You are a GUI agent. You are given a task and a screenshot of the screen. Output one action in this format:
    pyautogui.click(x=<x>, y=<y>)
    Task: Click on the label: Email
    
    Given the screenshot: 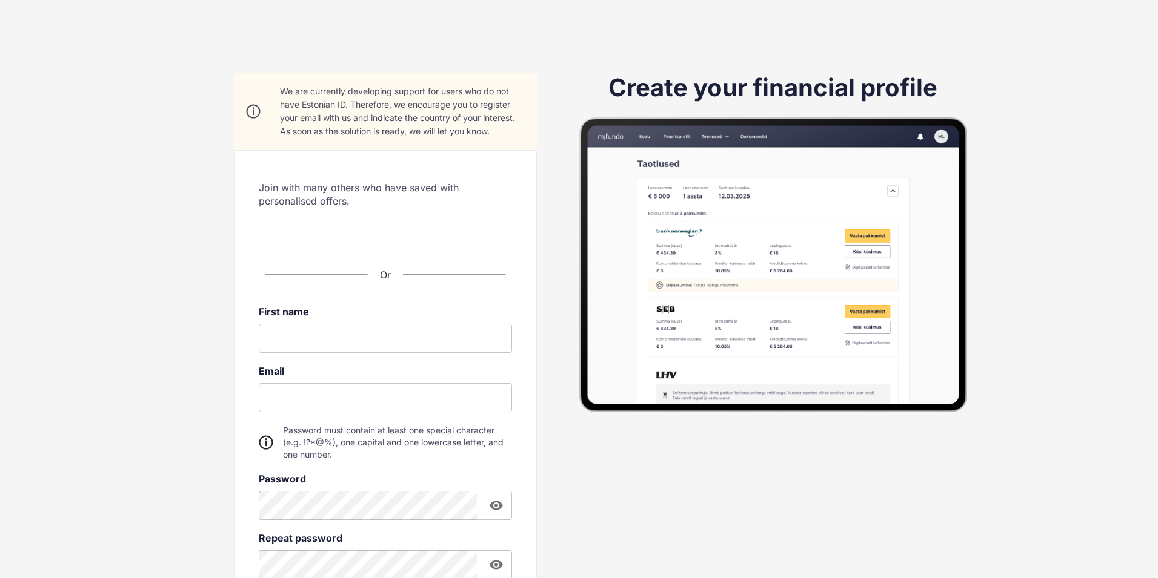 What is the action you would take?
    pyautogui.click(x=385, y=371)
    